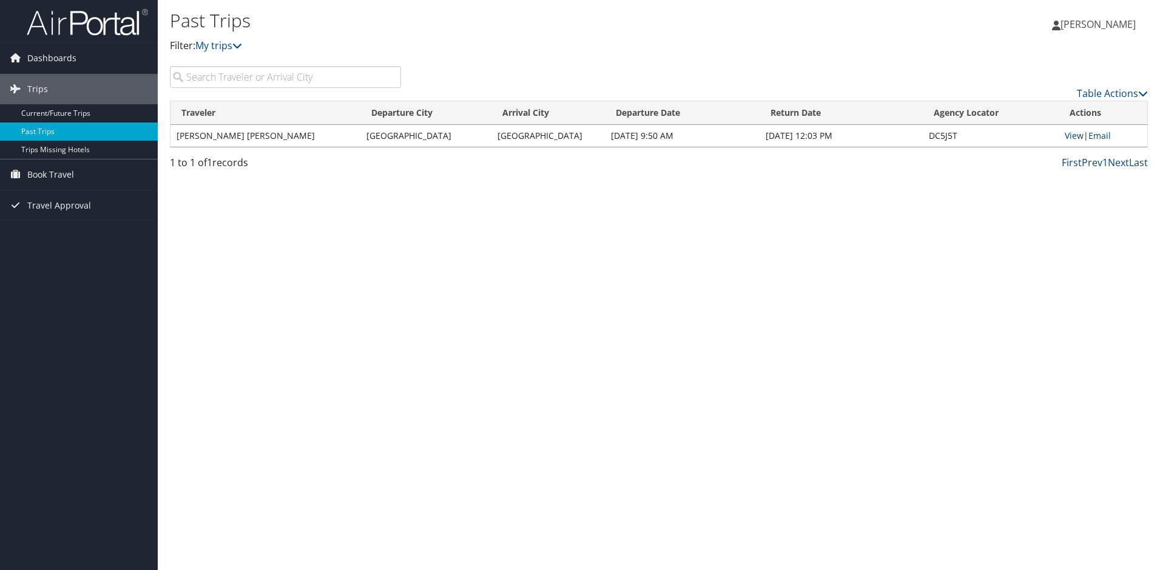 The height and width of the screenshot is (570, 1160). I want to click on th: Traveler: activate to sort column ascending, so click(265, 113).